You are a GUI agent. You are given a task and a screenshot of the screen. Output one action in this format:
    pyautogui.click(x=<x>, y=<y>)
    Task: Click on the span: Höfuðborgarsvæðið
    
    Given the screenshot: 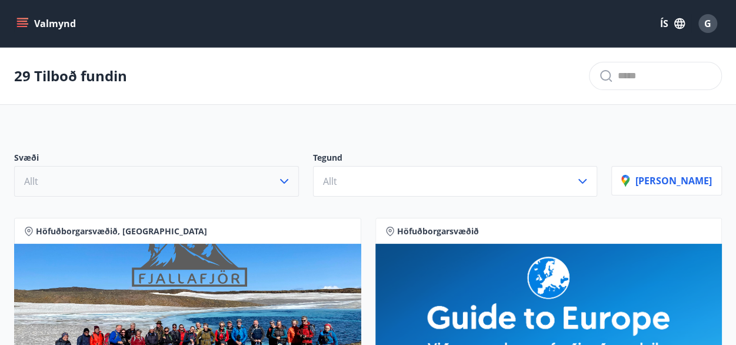 What is the action you would take?
    pyautogui.click(x=438, y=231)
    